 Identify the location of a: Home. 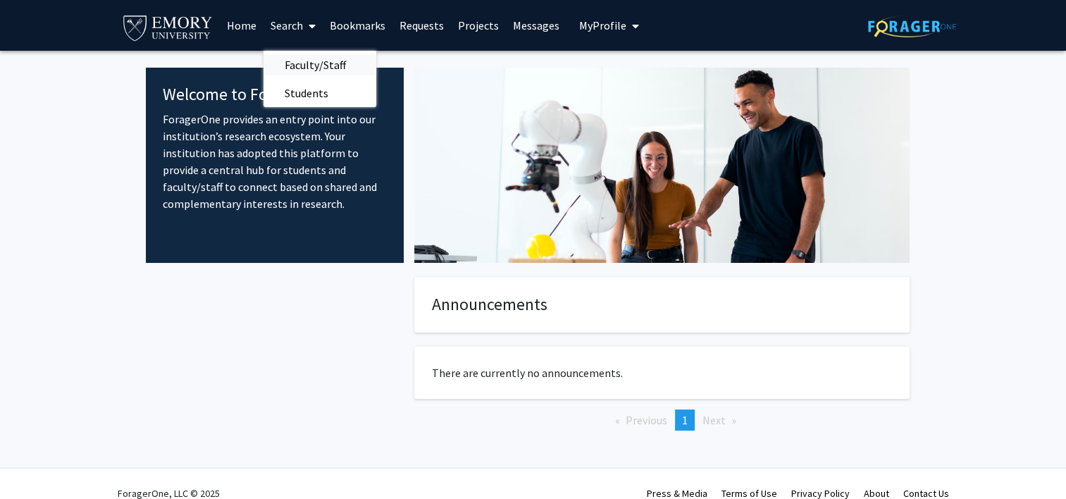
(242, 25).